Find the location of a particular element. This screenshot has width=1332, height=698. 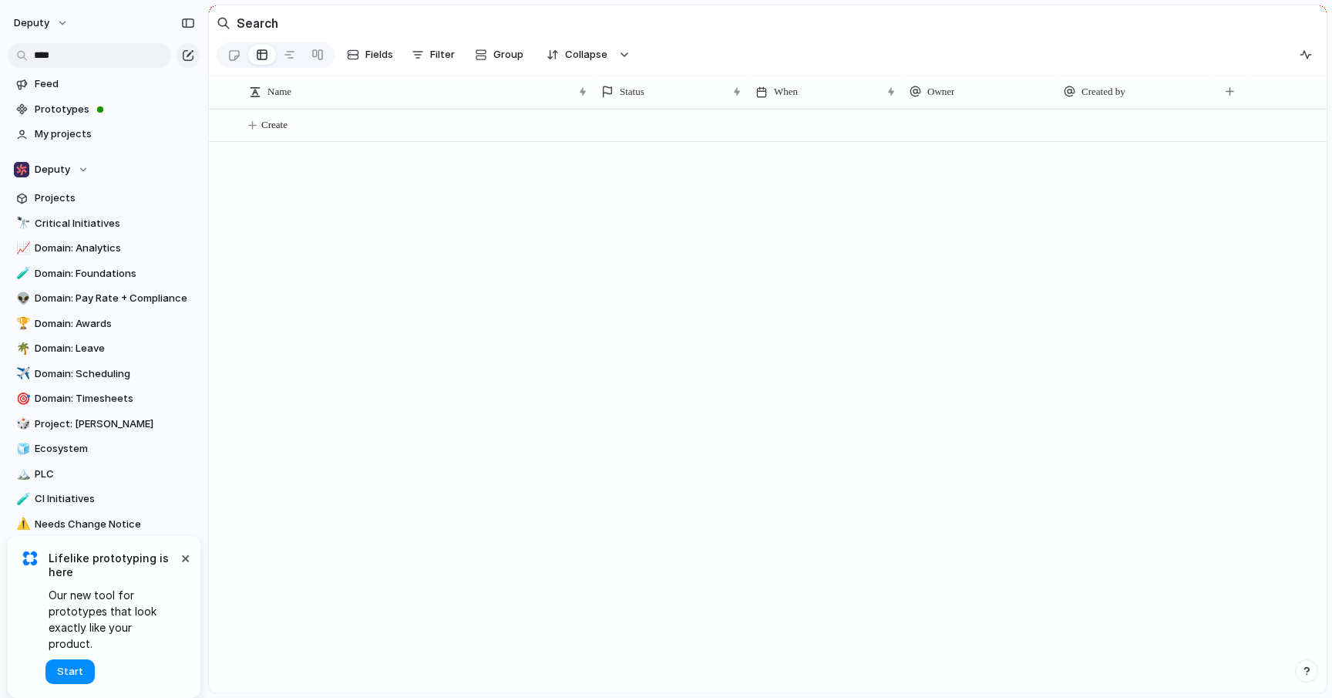

div: 🎯Shipped this year is located at coordinates (104, 549).